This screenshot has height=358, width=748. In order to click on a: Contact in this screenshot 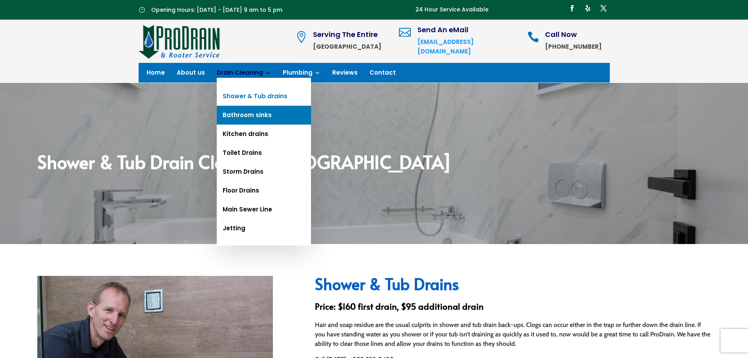, I will do `click(382, 74)`.